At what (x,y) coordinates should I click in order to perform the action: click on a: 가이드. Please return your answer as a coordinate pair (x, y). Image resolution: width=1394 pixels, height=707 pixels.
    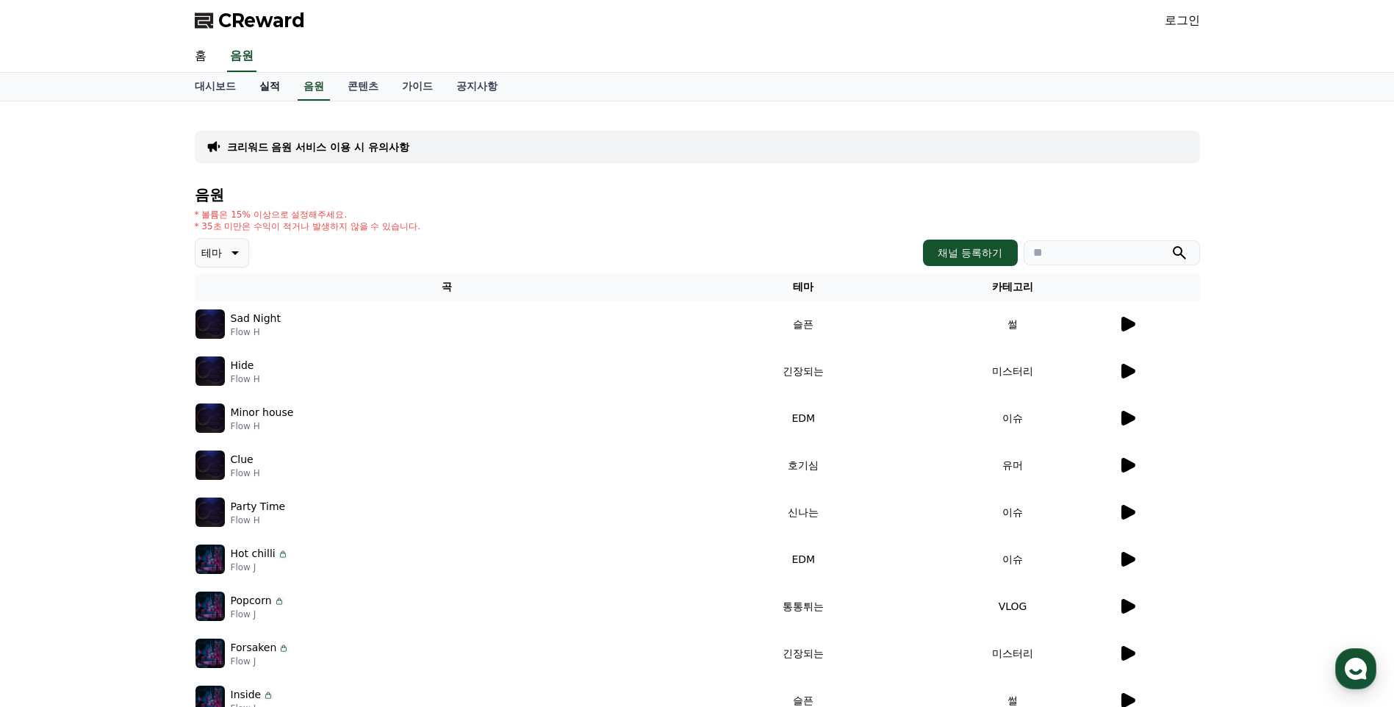
    Looking at the image, I should click on (417, 87).